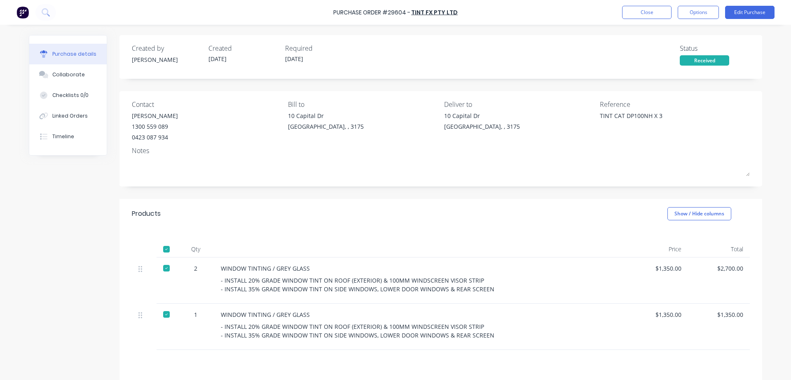 The width and height of the screenshot is (791, 380). What do you see at coordinates (167, 48) in the screenshot?
I see `div: Created by` at bounding box center [167, 48].